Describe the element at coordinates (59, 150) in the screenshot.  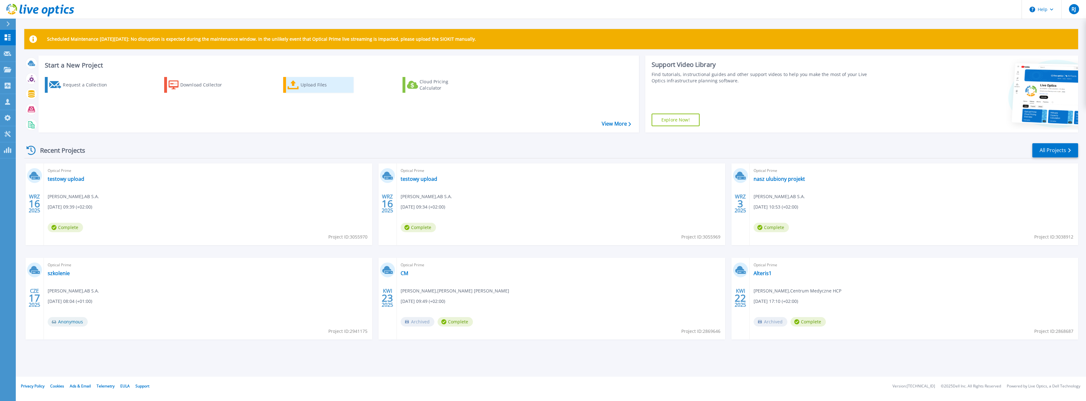
I see `div: Recent Projects` at that location.